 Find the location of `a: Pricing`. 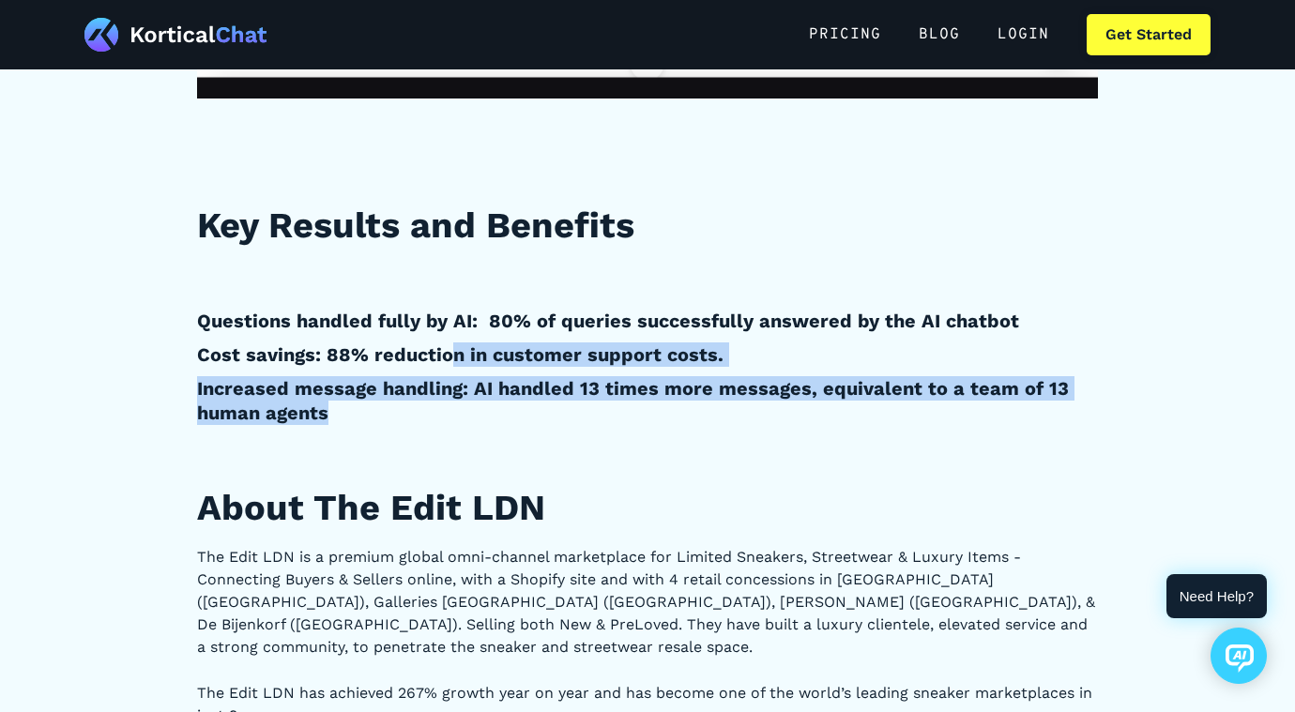

a: Pricing is located at coordinates (845, 35).